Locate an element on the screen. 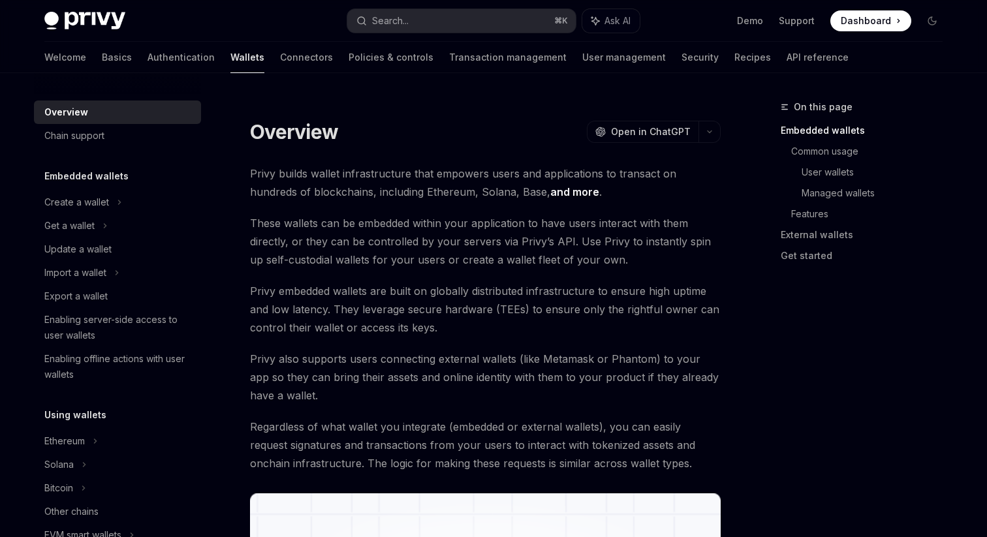  a: Enabling offline actions with user wallets is located at coordinates (117, 367).